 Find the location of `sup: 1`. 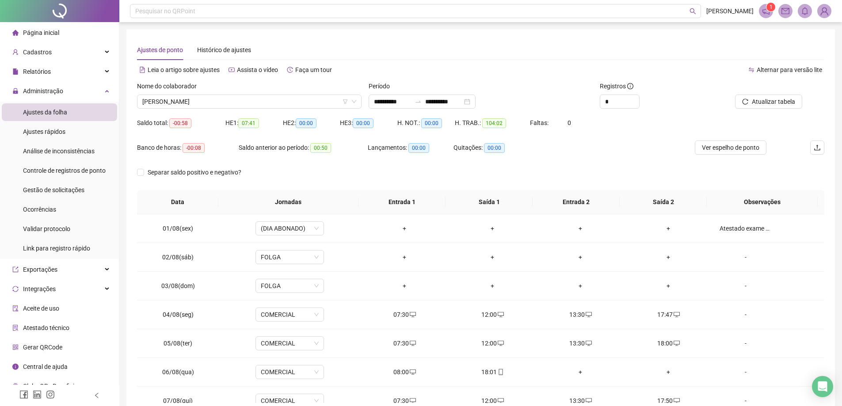

sup: 1 is located at coordinates (771, 7).